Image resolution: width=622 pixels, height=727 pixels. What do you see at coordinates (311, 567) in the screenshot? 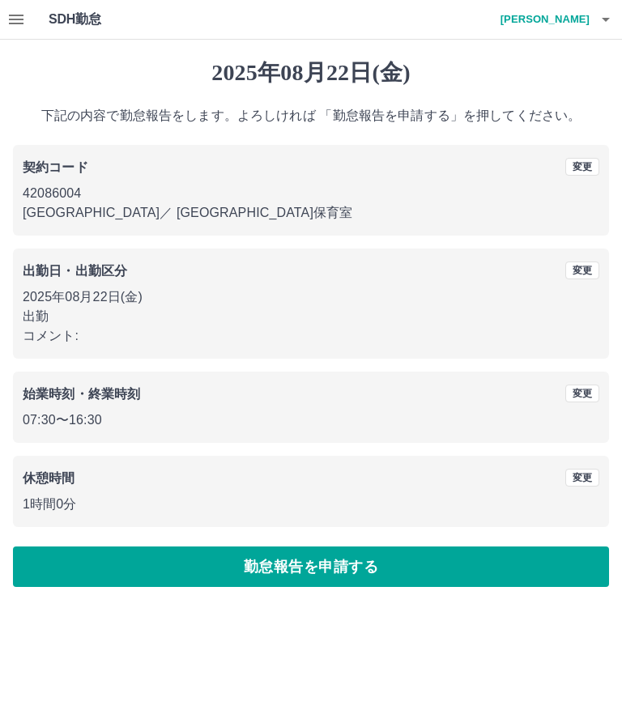
I see `button: 勤怠報告を申請する` at bounding box center [311, 567].